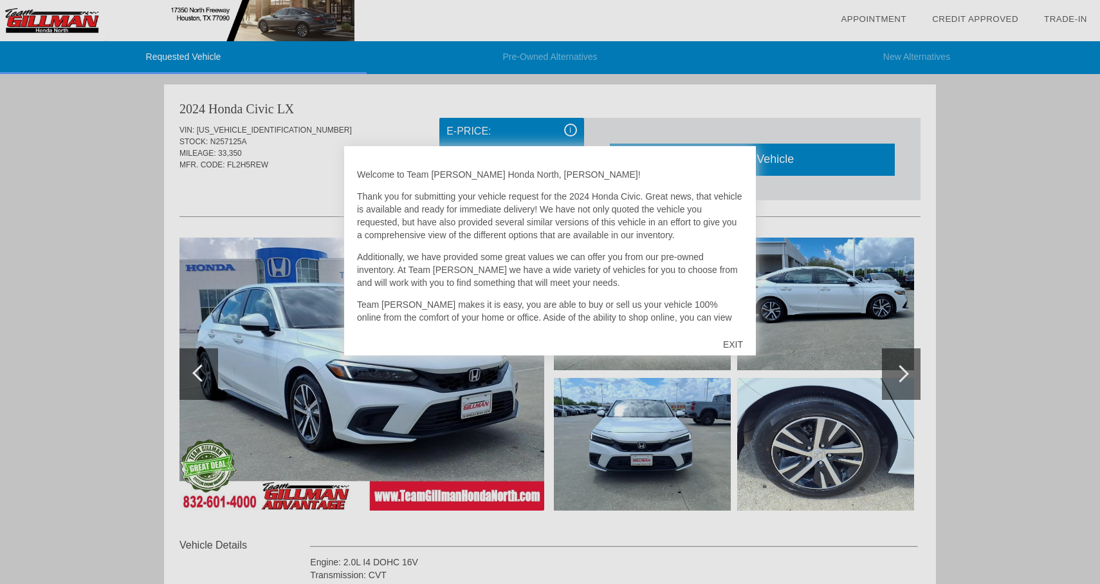 The image size is (1100, 584). I want to click on a: Appointment, so click(874, 19).